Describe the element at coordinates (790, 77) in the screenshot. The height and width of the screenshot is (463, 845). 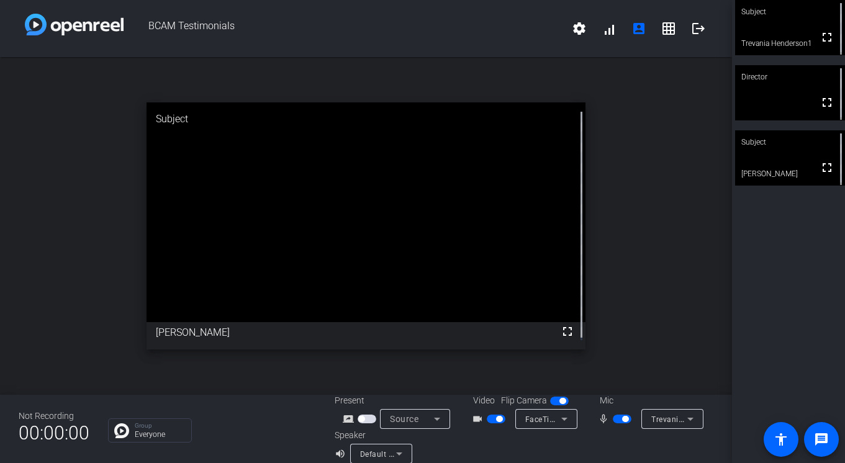
I see `div: Director` at that location.